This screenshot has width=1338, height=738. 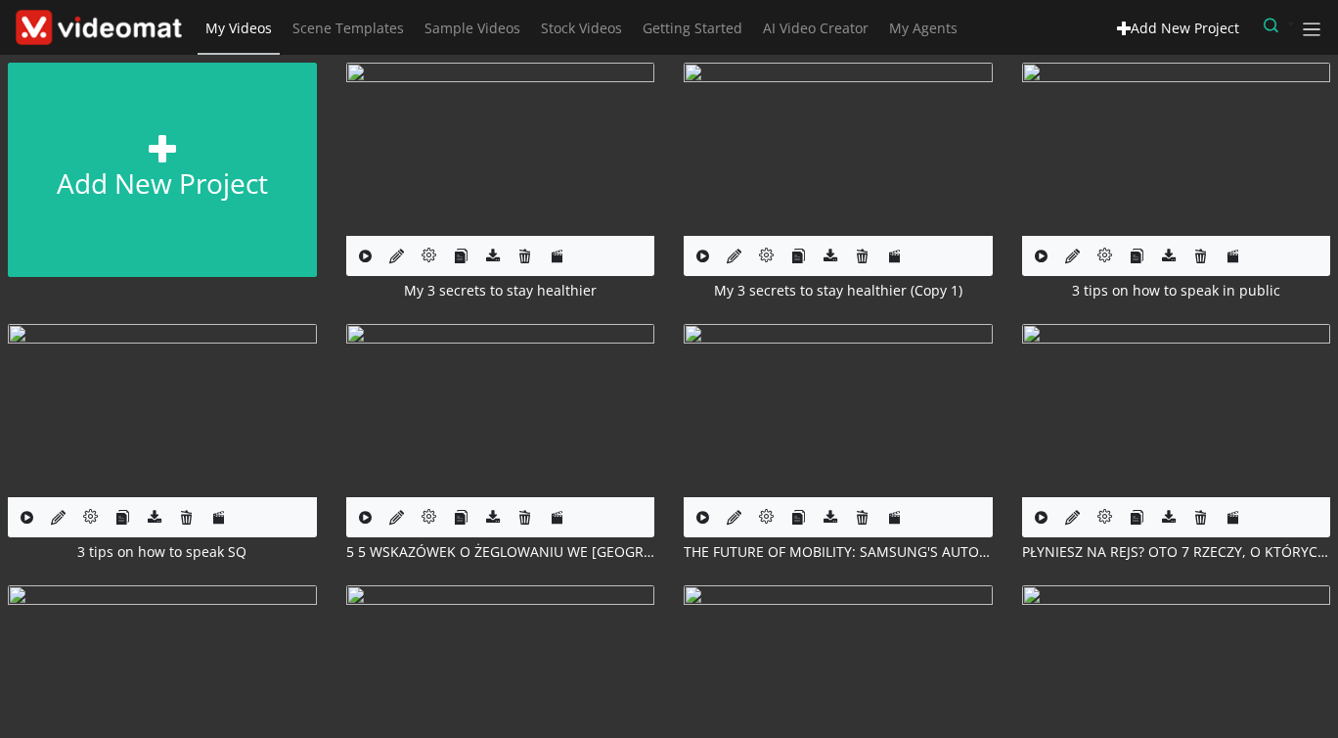 I want to click on span: My Agents, so click(x=924, y=27).